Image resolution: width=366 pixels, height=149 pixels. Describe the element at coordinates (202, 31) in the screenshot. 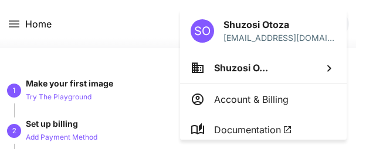

I see `div: SO` at that location.